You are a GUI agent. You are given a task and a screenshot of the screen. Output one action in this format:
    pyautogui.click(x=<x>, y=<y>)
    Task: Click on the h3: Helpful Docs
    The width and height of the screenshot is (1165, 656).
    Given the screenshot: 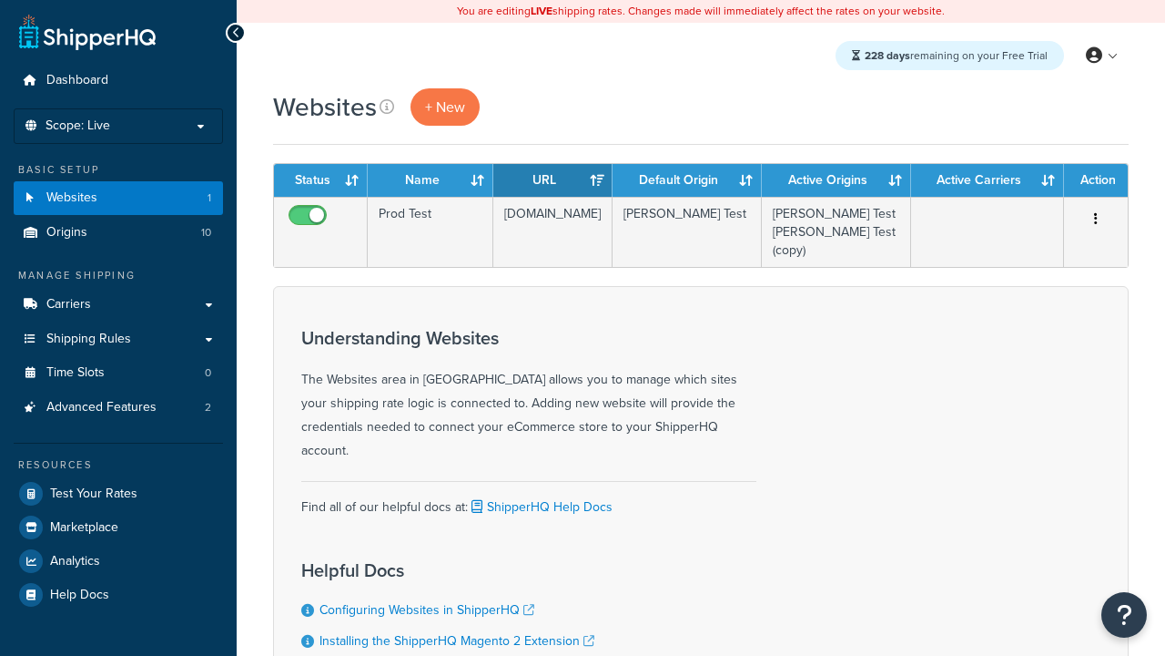 What is the action you would take?
    pyautogui.click(x=465, y=570)
    